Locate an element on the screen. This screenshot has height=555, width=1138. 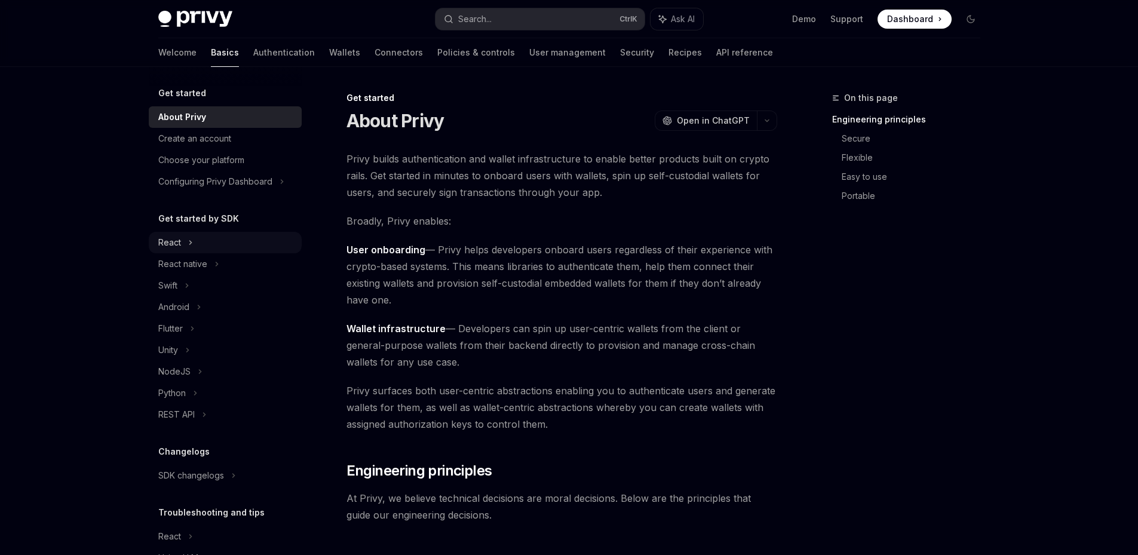
a: Welcome is located at coordinates (177, 53).